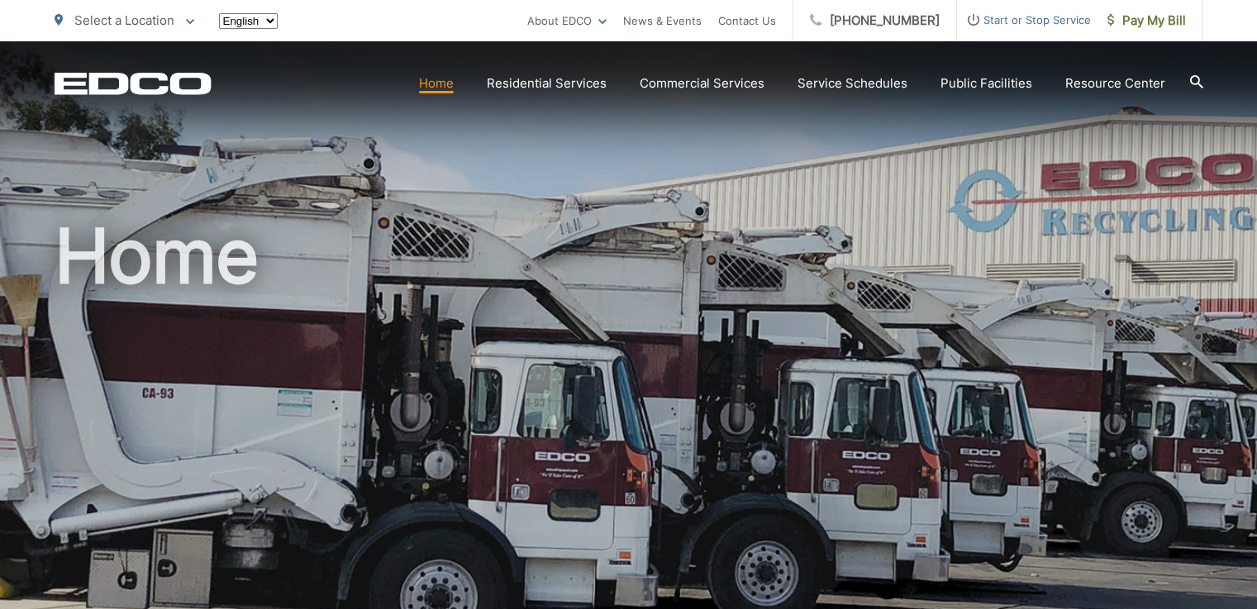  What do you see at coordinates (133, 83) in the screenshot?
I see `a: EDCD logo. Return to the homepage.` at bounding box center [133, 83].